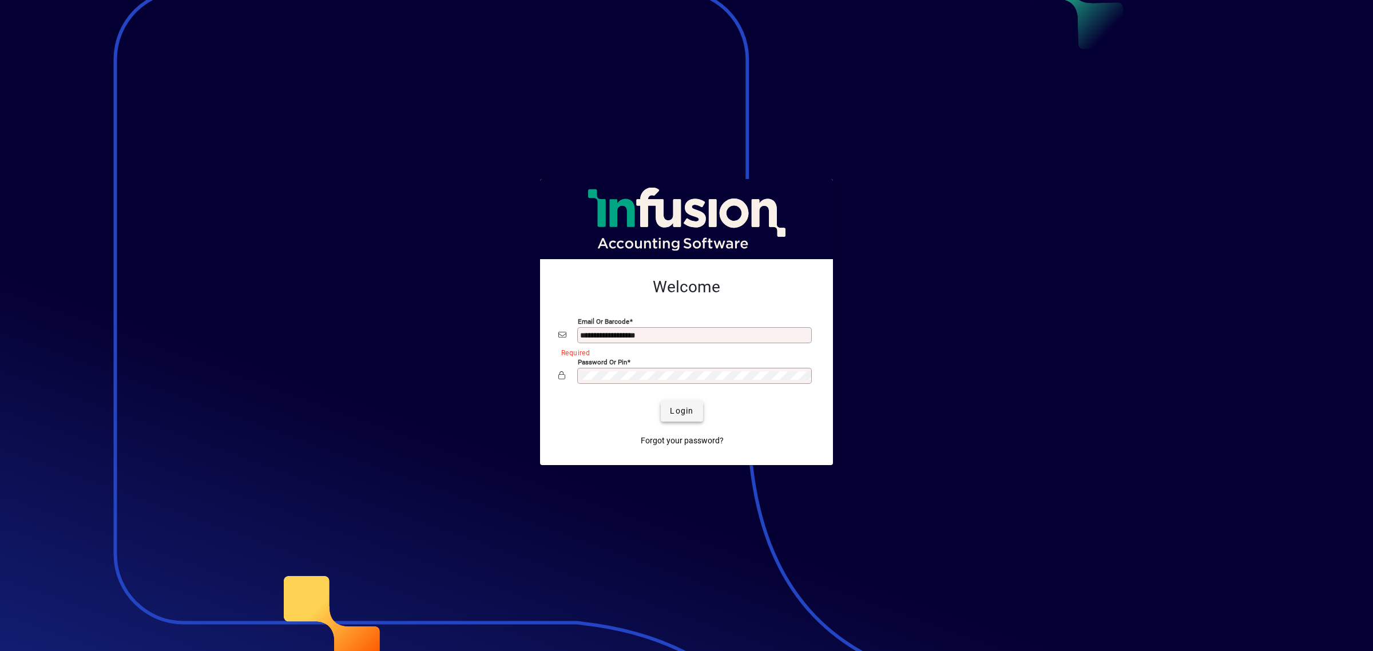 The image size is (1373, 651). I want to click on h2: Welcome, so click(686, 287).